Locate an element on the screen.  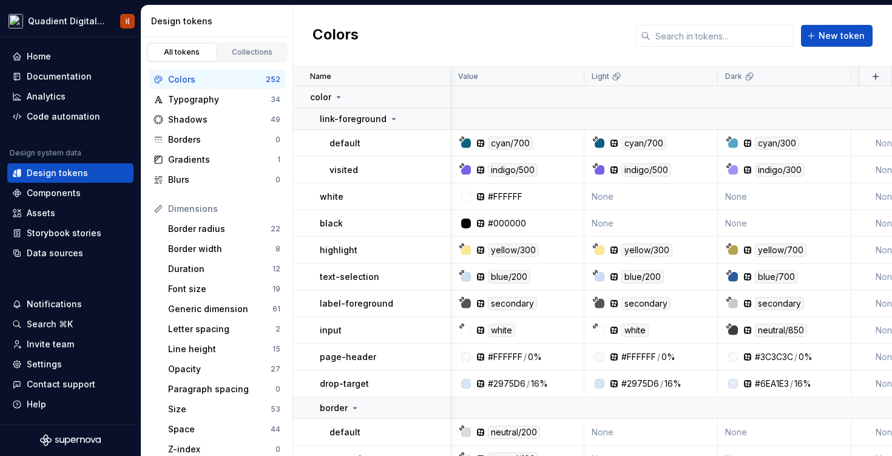
div: Duration is located at coordinates (220, 269).